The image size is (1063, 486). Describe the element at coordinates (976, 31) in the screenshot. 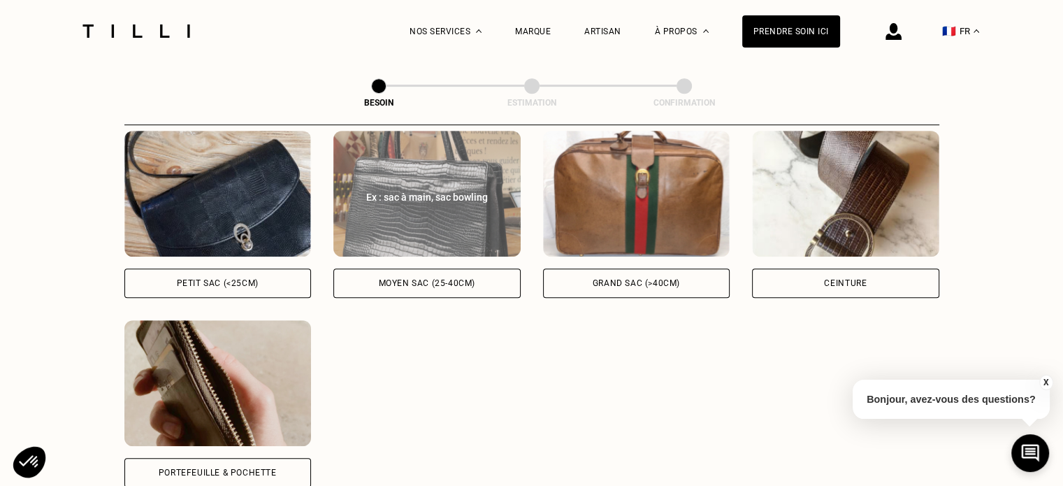

I see `img: menu déroulant` at that location.